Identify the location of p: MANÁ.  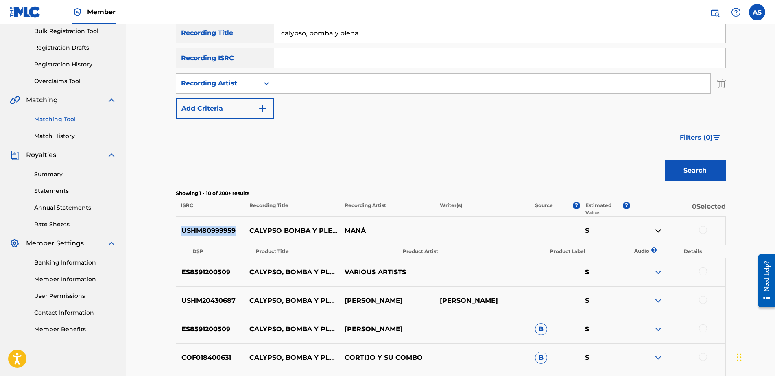
(387, 231).